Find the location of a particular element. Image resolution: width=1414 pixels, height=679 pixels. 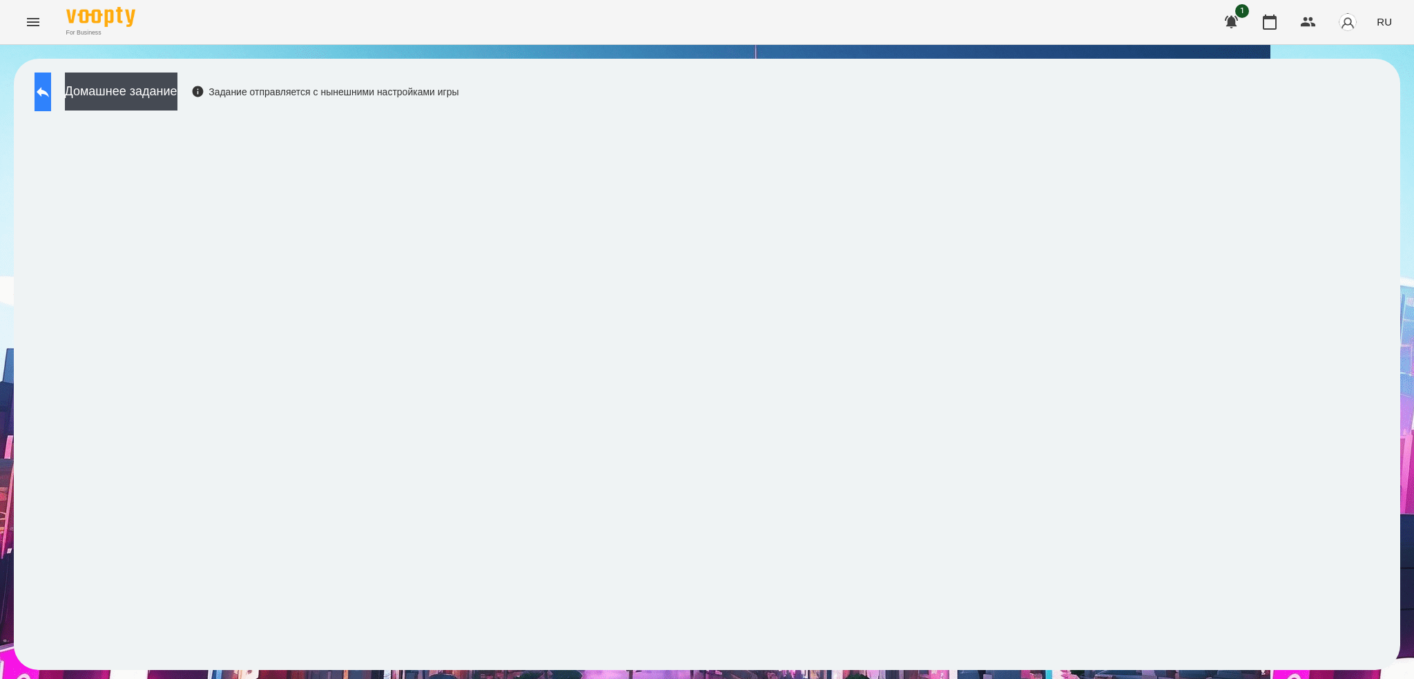

button: RU is located at coordinates (1385, 21).